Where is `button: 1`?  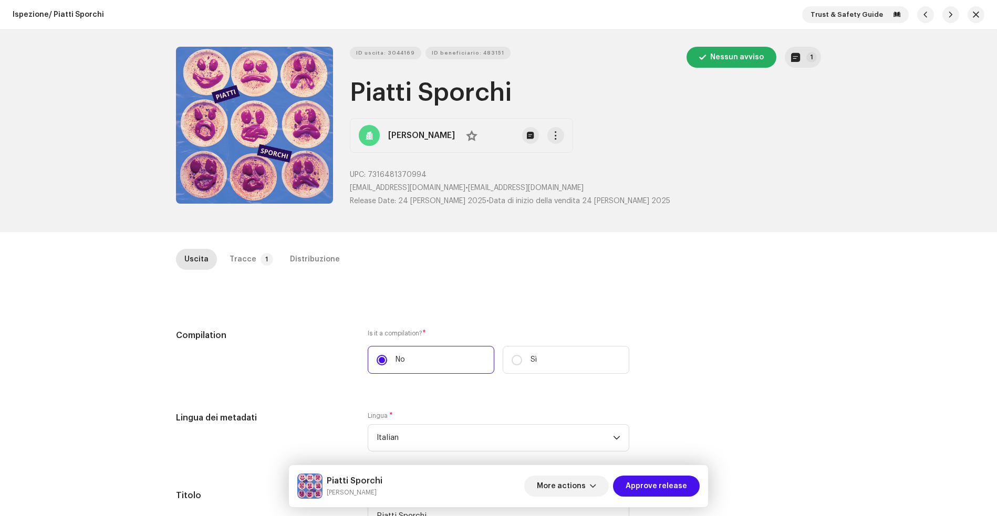 button: 1 is located at coordinates (802, 57).